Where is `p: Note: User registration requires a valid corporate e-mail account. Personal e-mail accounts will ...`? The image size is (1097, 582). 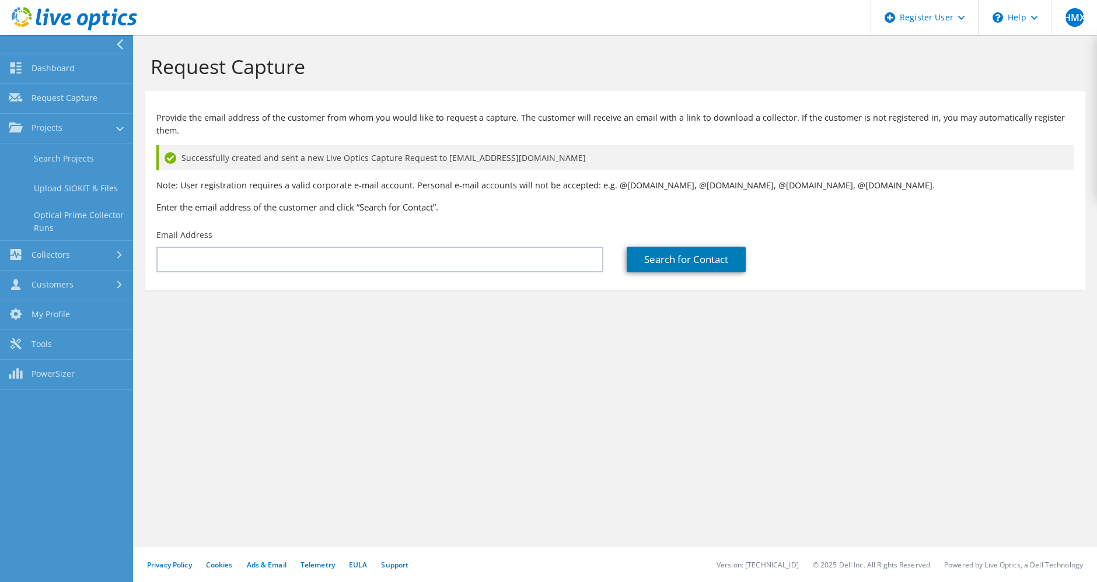 p: Note: User registration requires a valid corporate e-mail account. Personal e-mail accounts will ... is located at coordinates (615, 186).